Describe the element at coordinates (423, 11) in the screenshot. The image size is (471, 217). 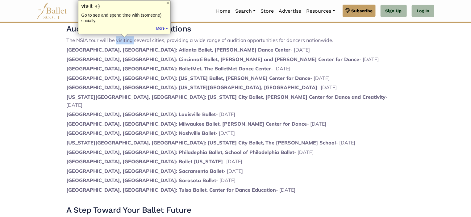
I see `a: Log In` at that location.